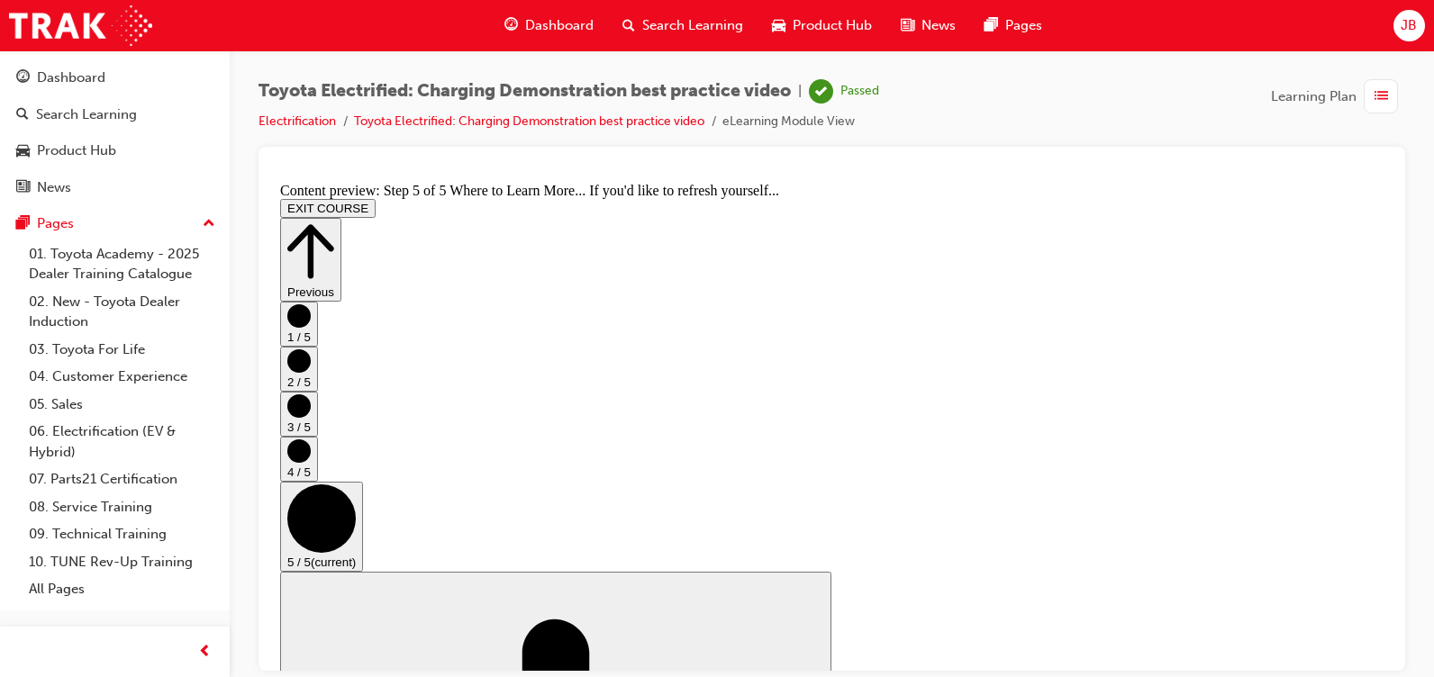 This screenshot has height=677, width=1434. What do you see at coordinates (122, 441) in the screenshot?
I see `a: 06. Electrification (EV & Hybrid)` at bounding box center [122, 441].